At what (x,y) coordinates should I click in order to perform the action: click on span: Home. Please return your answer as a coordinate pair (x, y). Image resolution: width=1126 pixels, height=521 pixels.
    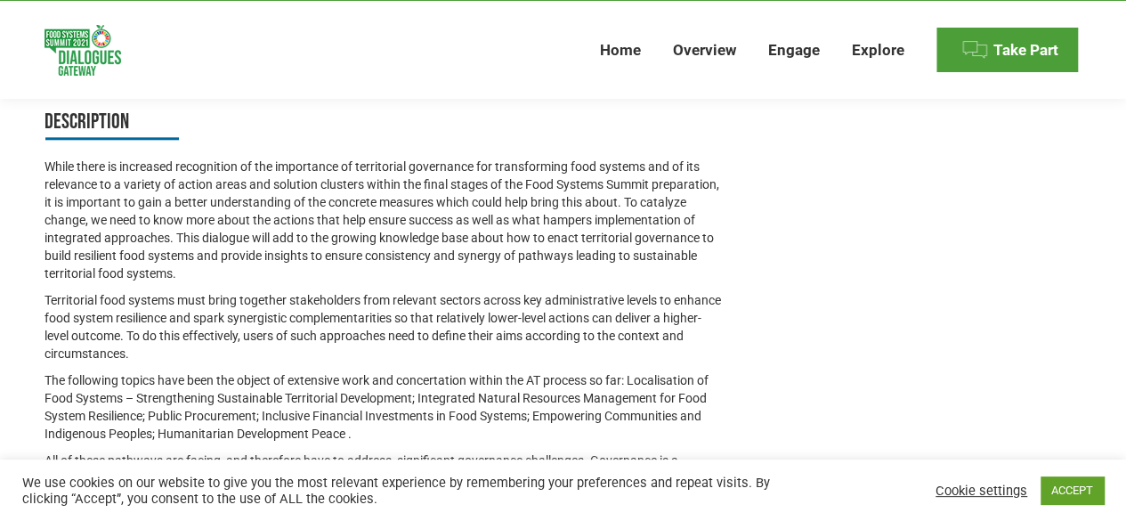
    Looking at the image, I should click on (621, 50).